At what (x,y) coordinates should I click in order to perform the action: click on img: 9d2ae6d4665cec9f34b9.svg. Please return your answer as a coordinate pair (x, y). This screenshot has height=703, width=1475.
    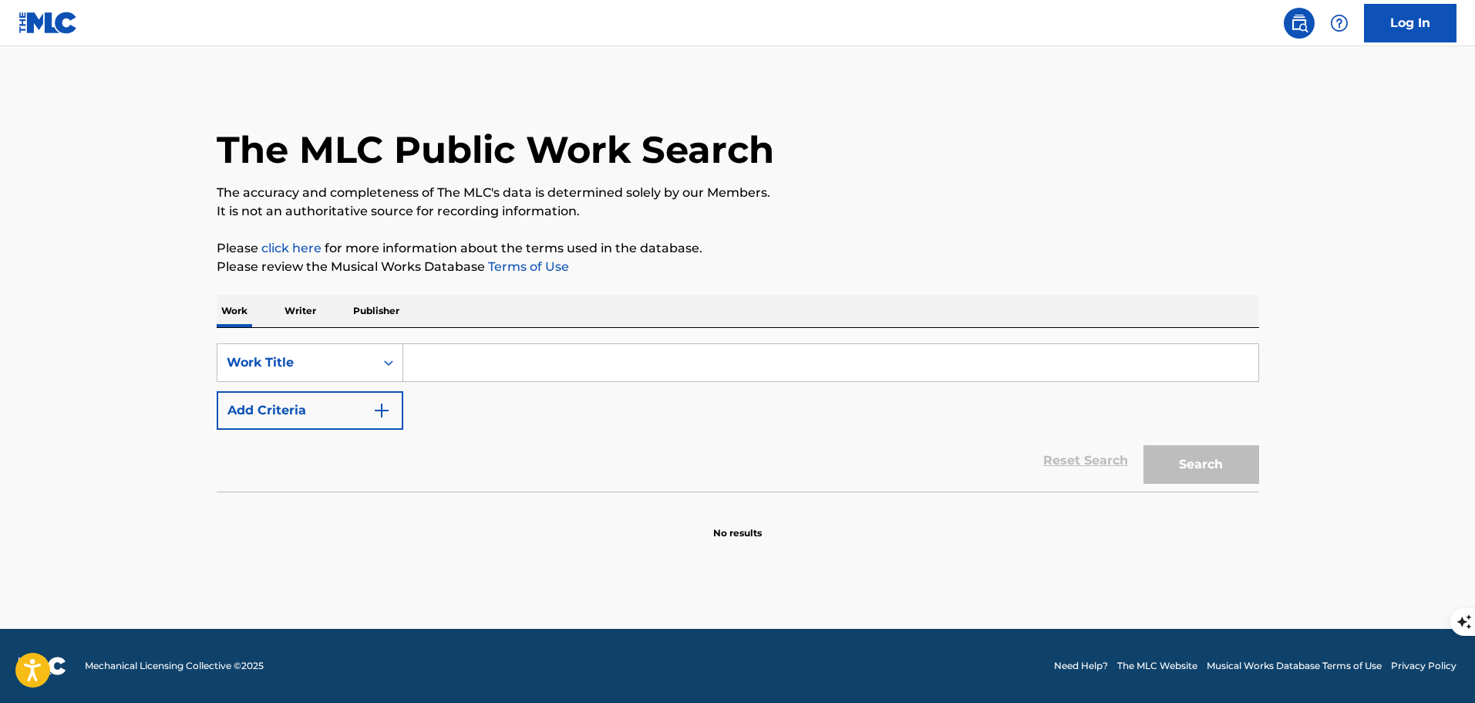
    Looking at the image, I should click on (382, 410).